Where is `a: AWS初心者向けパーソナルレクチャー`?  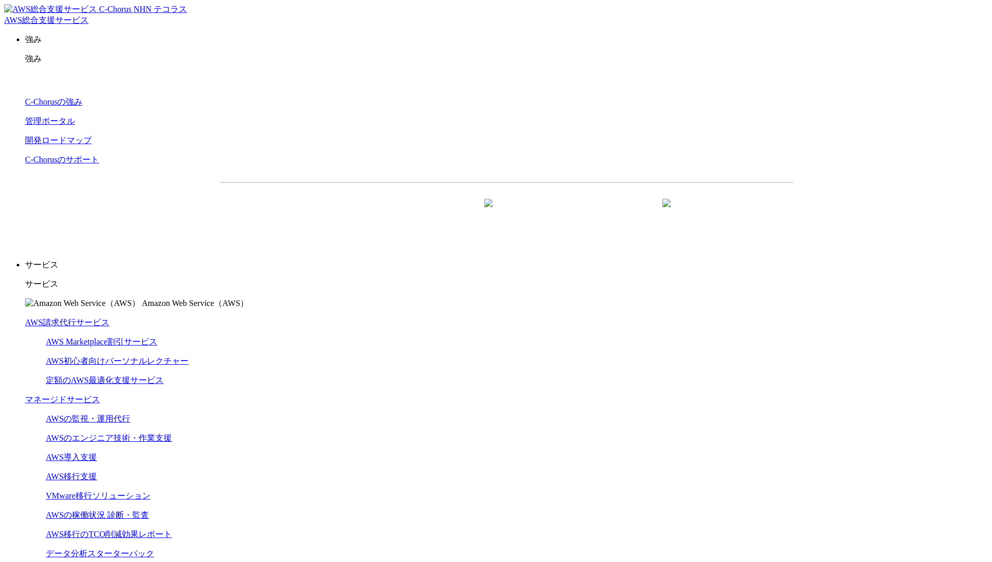 a: AWS初心者向けパーソナルレクチャー is located at coordinates (117, 361).